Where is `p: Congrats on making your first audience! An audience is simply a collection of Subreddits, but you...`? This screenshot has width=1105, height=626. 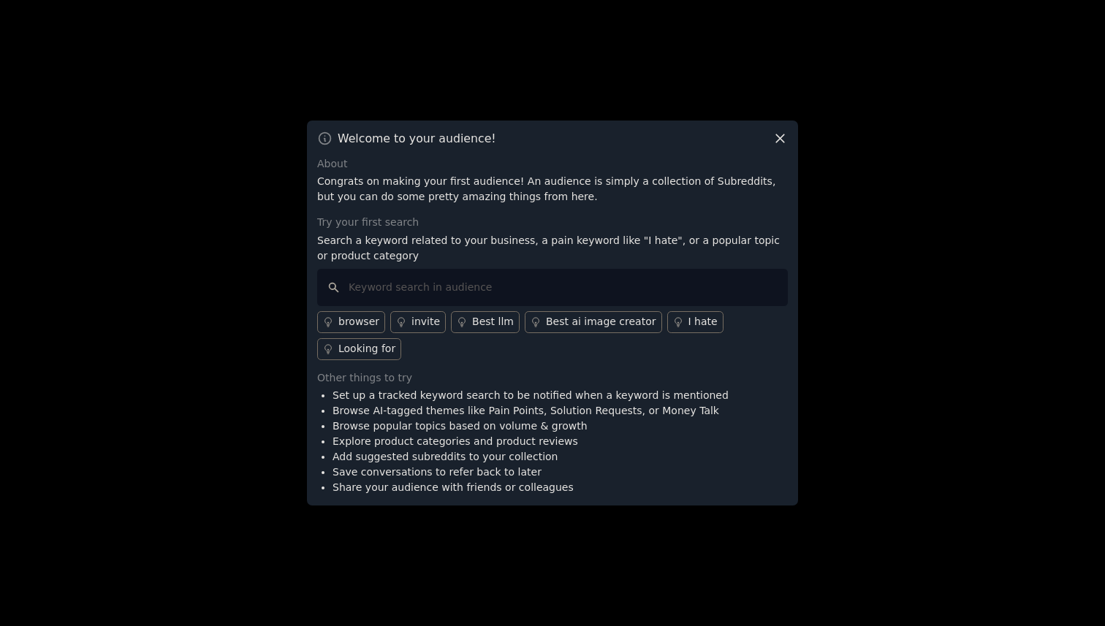 p: Congrats on making your first audience! An audience is simply a collection of Subreddits, but you... is located at coordinates (553, 189).